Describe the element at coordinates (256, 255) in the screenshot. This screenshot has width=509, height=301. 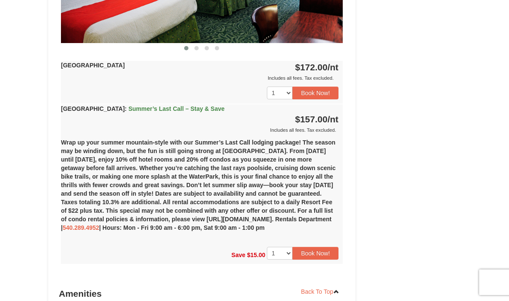
I see `span: $15.00` at that location.